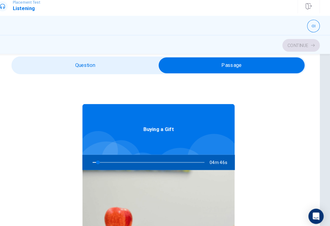 This screenshot has width=330, height=226. I want to click on span: Placement Test, so click(38, 7).